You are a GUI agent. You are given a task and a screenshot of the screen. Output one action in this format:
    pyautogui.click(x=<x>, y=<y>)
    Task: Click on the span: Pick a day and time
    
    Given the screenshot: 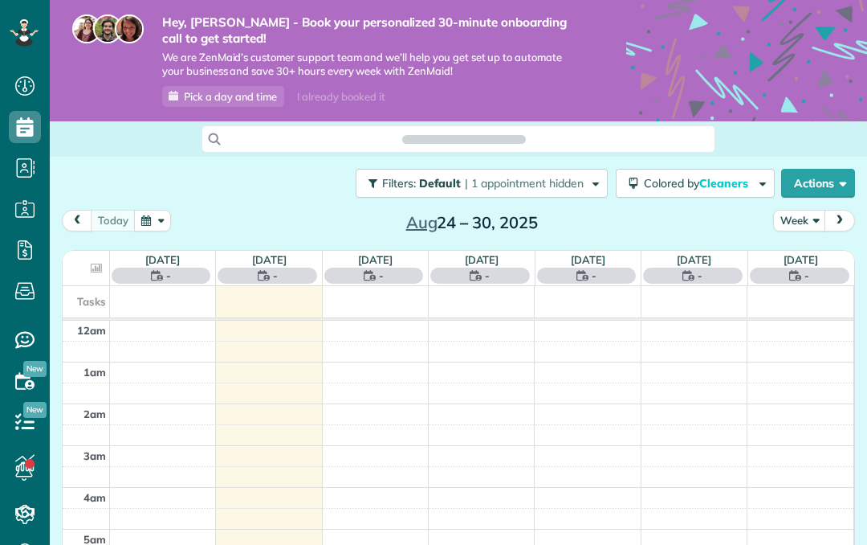 What is the action you would take?
    pyautogui.click(x=231, y=96)
    